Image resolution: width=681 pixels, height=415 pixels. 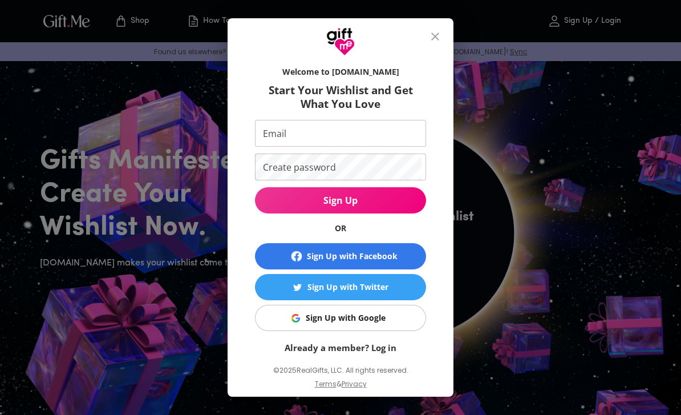 What do you see at coordinates (354, 383) in the screenshot?
I see `a: Privacy` at bounding box center [354, 383].